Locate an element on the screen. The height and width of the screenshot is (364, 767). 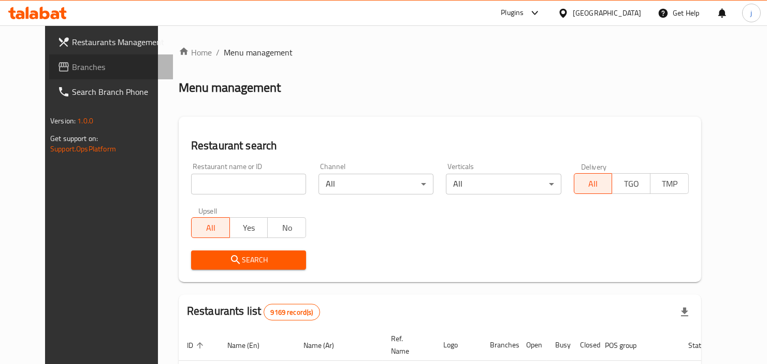
h2: Menu management is located at coordinates (229, 88).